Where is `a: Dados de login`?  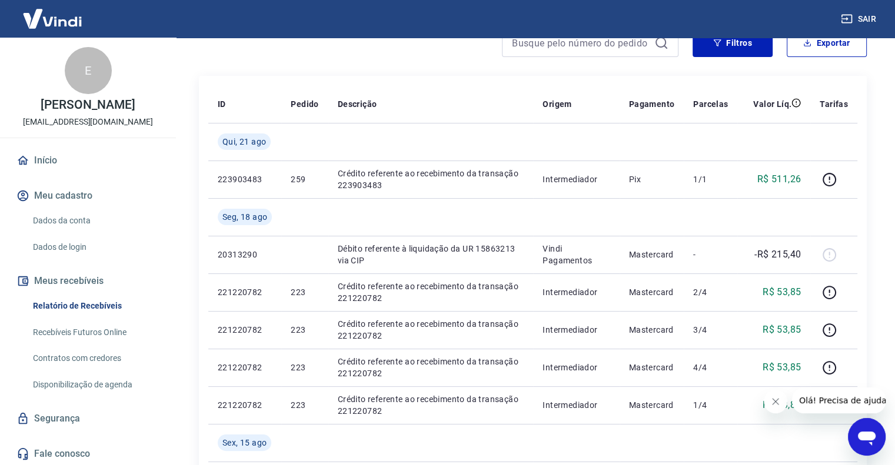 a: Dados de login is located at coordinates (95, 247).